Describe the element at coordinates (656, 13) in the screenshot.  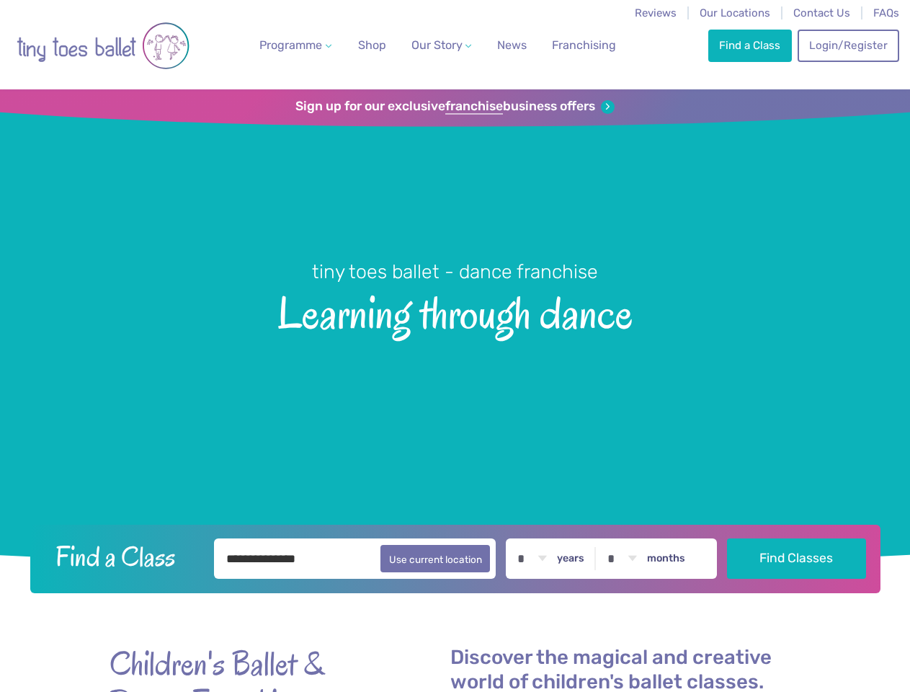
I see `a: Reviews` at that location.